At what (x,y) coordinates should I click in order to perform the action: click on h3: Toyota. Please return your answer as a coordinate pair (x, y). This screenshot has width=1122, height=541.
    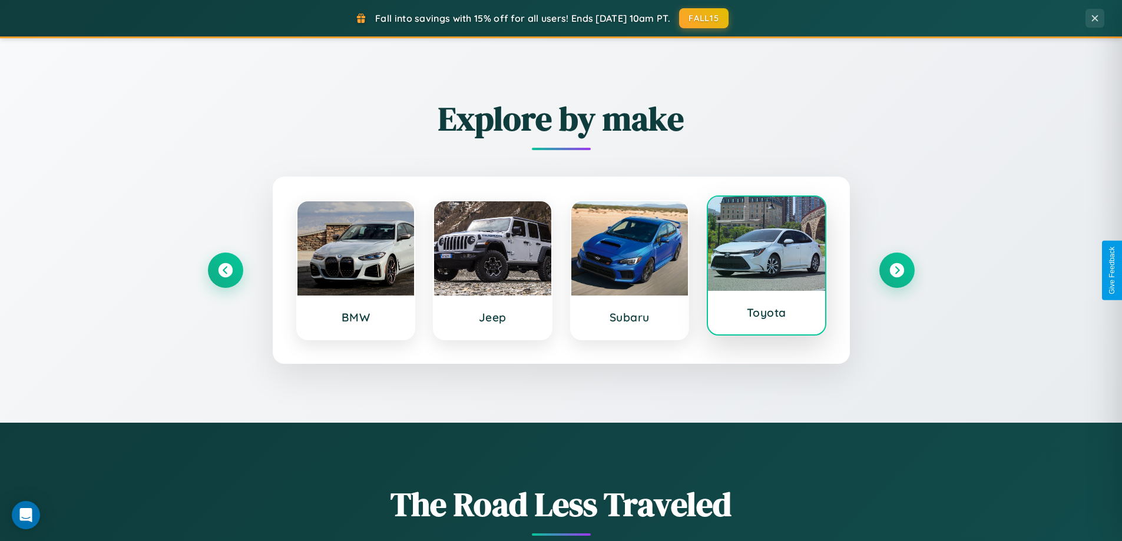
    Looking at the image, I should click on (766, 313).